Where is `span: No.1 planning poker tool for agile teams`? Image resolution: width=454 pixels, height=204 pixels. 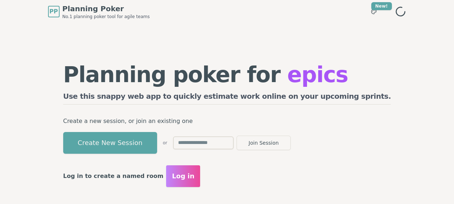 span: No.1 planning poker tool for agile teams is located at coordinates (106, 17).